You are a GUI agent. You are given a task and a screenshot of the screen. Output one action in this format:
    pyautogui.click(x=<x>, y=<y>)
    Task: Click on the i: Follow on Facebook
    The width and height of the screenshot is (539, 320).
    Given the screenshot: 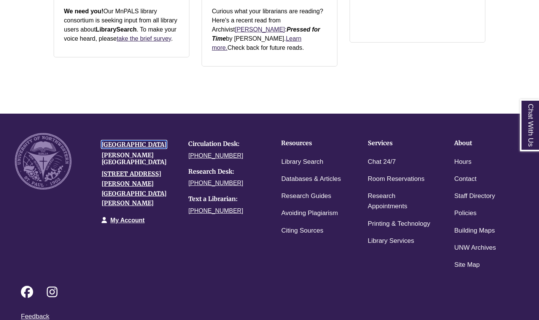 What is the action you would take?
    pyautogui.click(x=27, y=292)
    